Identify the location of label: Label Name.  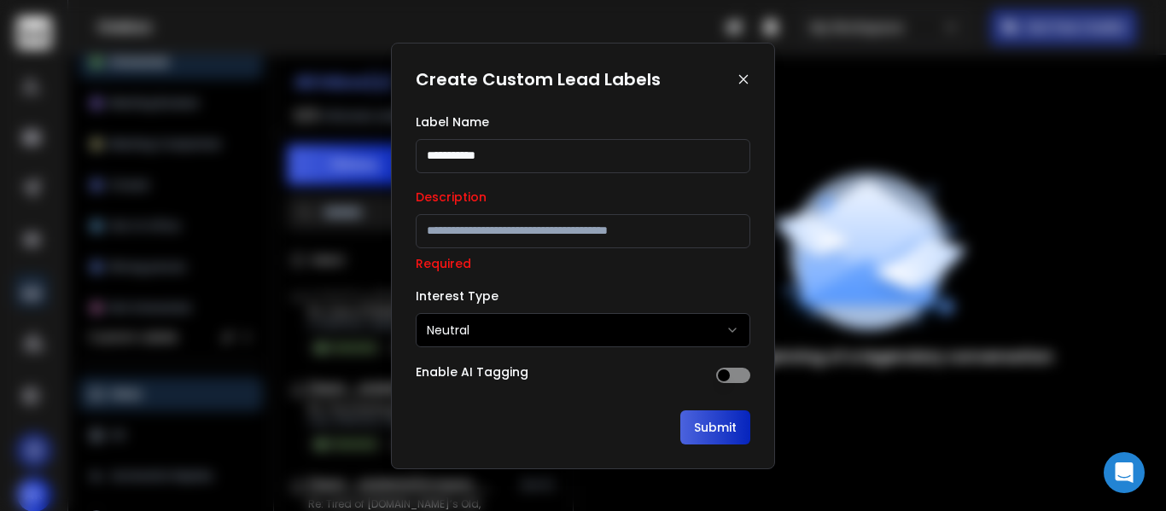
(452, 122).